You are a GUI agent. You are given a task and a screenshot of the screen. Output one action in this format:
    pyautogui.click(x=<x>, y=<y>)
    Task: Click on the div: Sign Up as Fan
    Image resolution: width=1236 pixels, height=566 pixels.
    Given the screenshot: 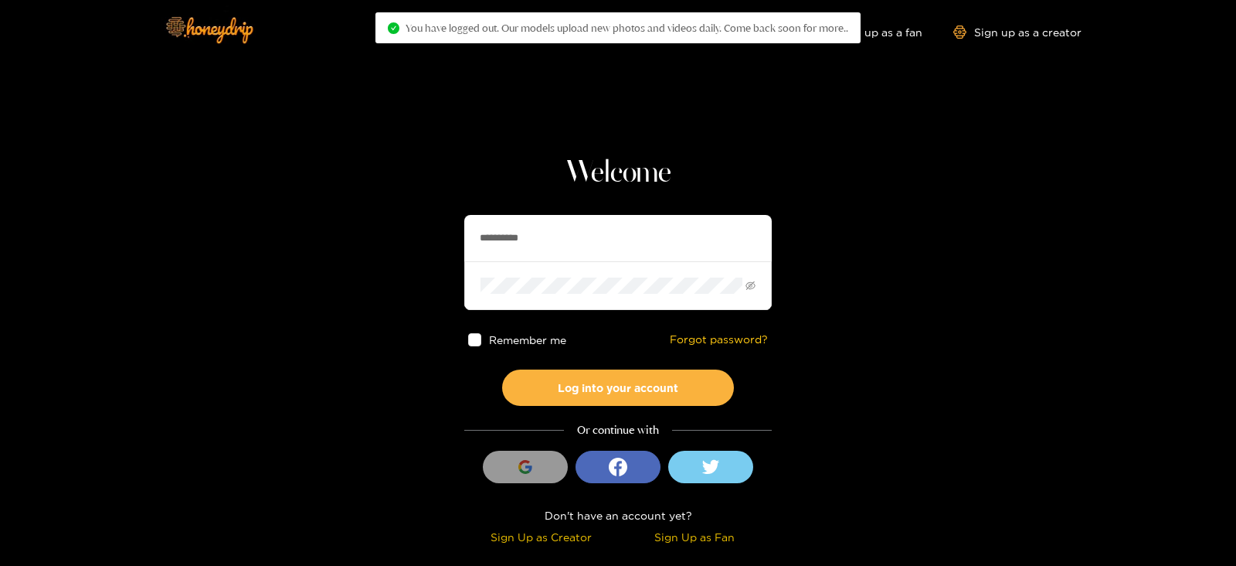 What is the action you would take?
    pyautogui.click(x=695, y=536)
    